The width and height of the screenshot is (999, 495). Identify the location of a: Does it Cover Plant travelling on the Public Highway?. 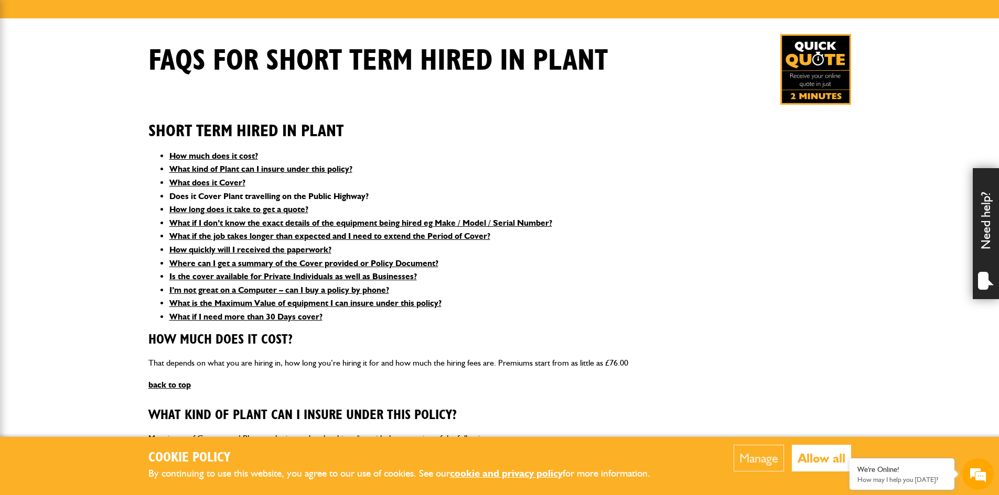
(269, 196).